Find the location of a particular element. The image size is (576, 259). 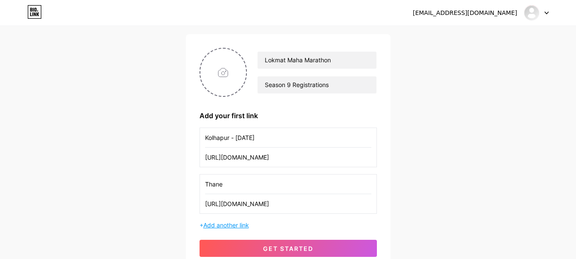

span: Add another link is located at coordinates (226, 225).